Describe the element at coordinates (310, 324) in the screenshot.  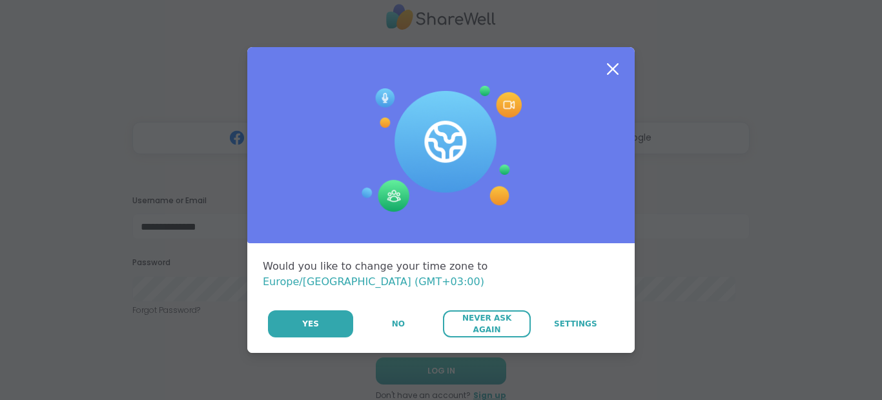
I see `button: Yes` at that location.